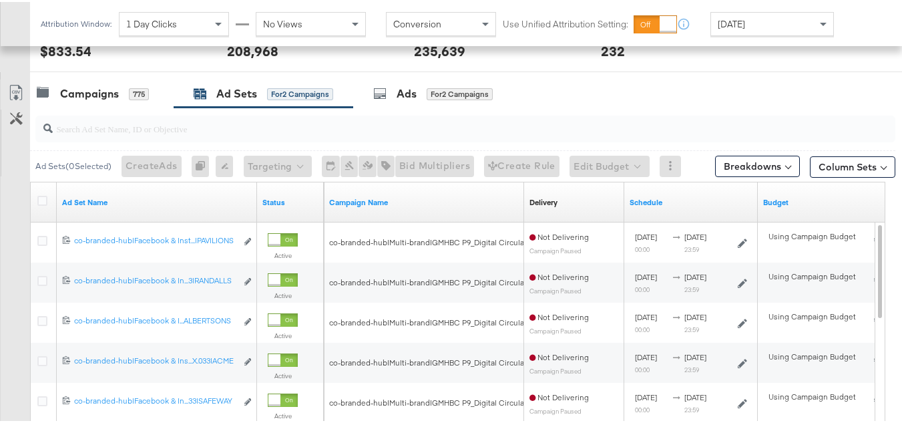 This screenshot has height=423, width=902. Describe the element at coordinates (436, 121) in the screenshot. I see `input: Search Ad Set Name, ID or Objective` at that location.